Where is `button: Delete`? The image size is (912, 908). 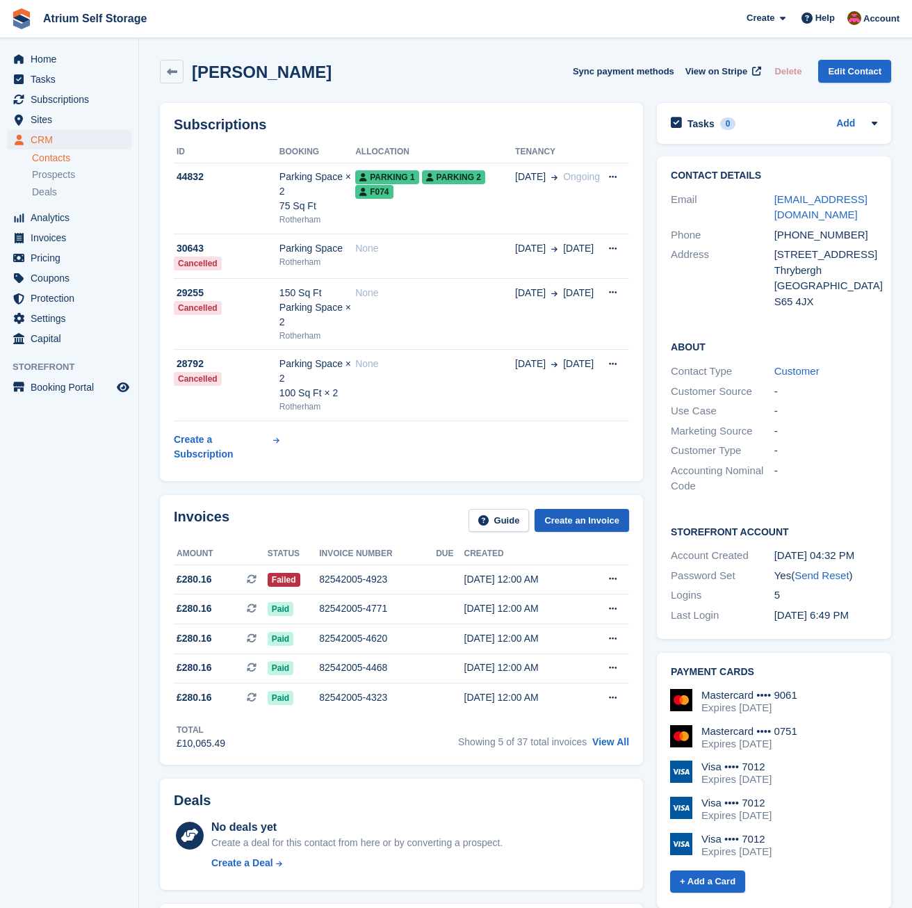 button: Delete is located at coordinates (788, 71).